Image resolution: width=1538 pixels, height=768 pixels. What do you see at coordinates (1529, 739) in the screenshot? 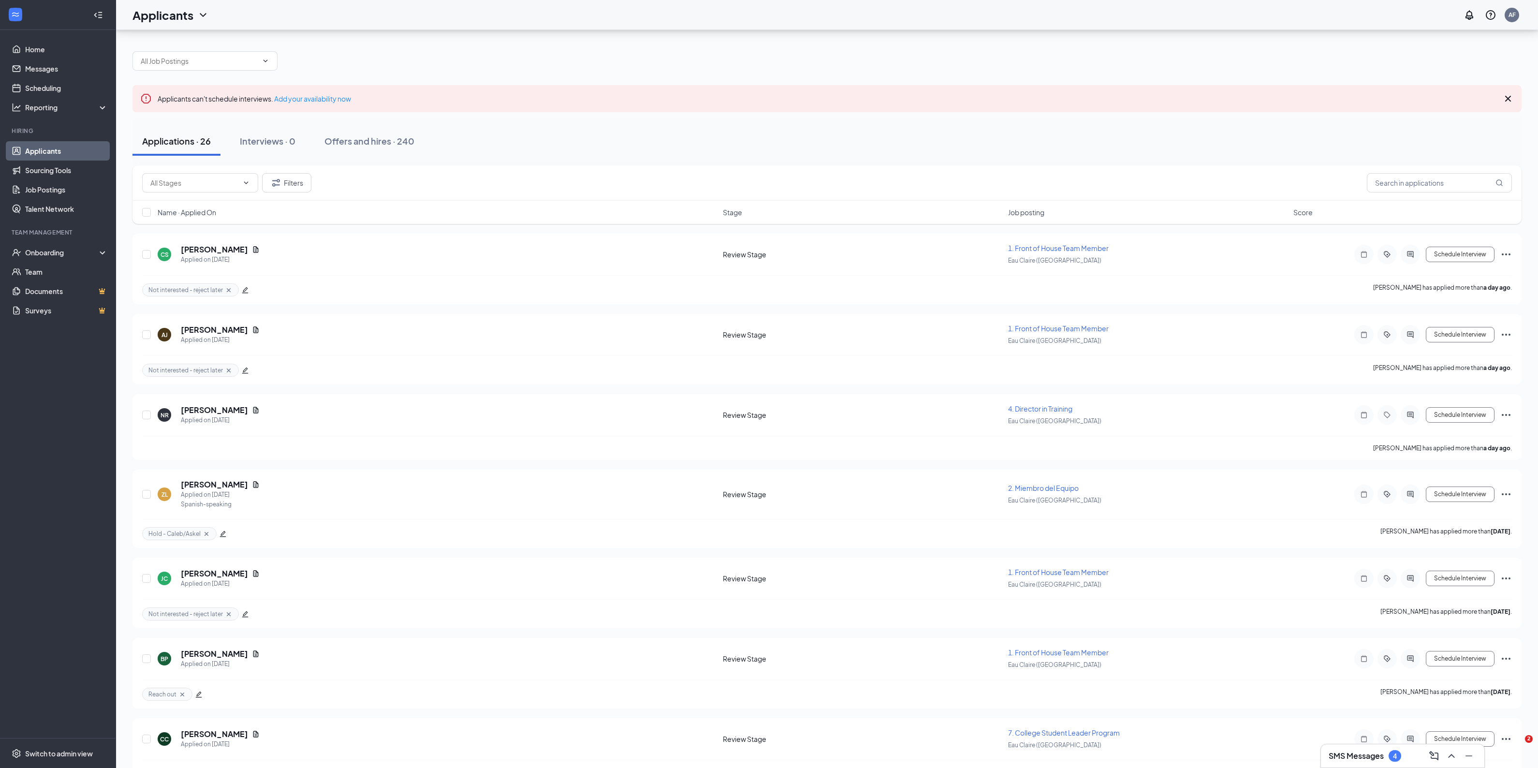
I see `span: 2` at bounding box center [1529, 739].